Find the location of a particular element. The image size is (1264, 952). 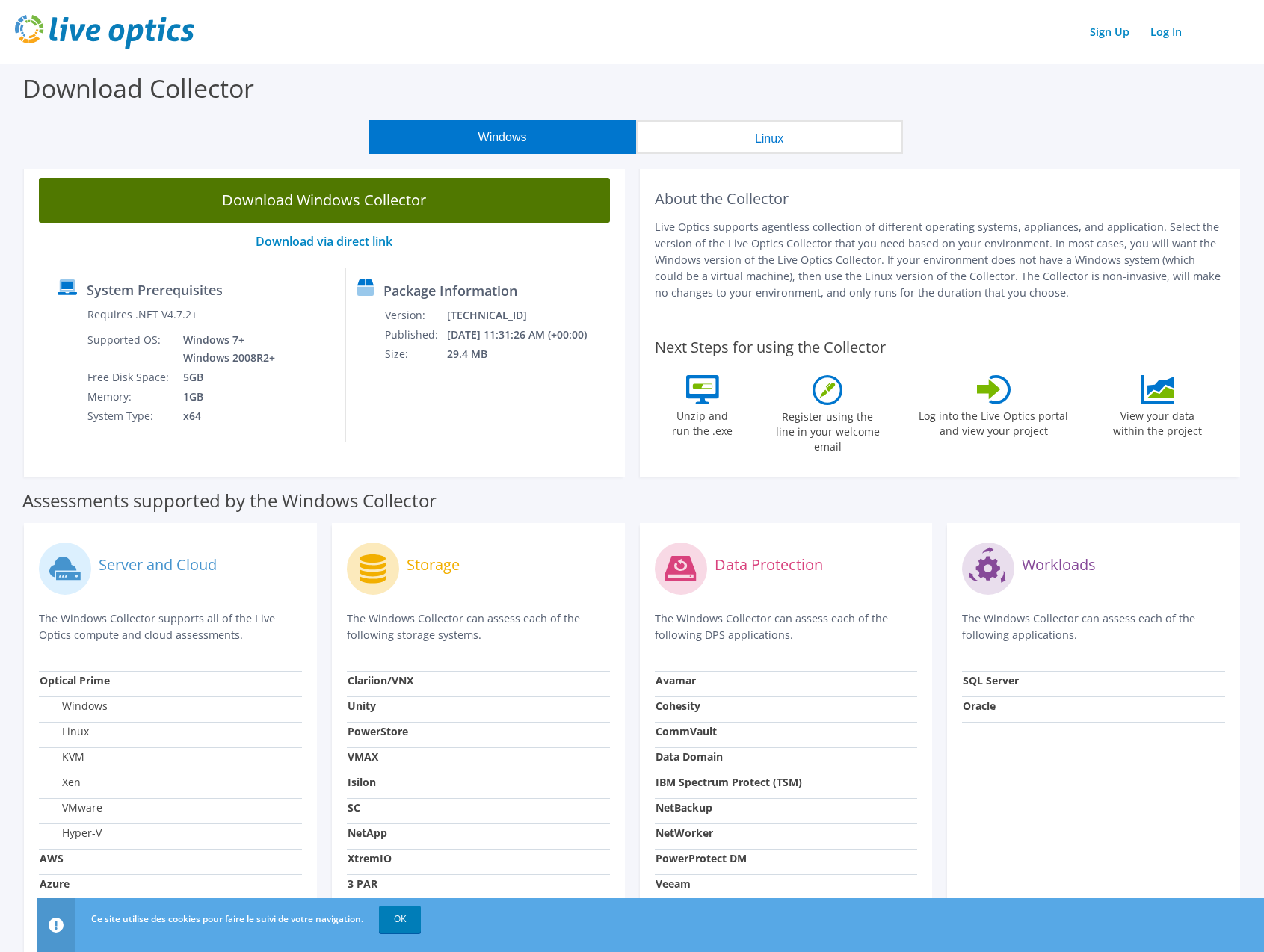

td: Supported OS: is located at coordinates (129, 349).